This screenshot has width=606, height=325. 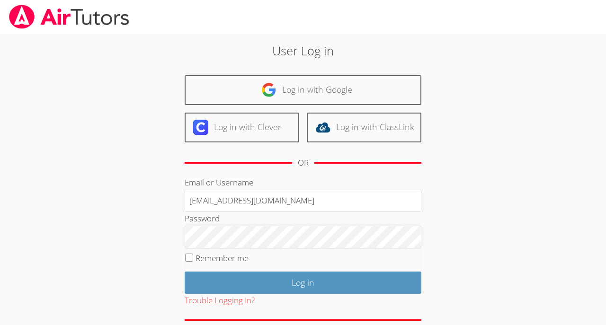 I want to click on label: Email or Username, so click(x=219, y=182).